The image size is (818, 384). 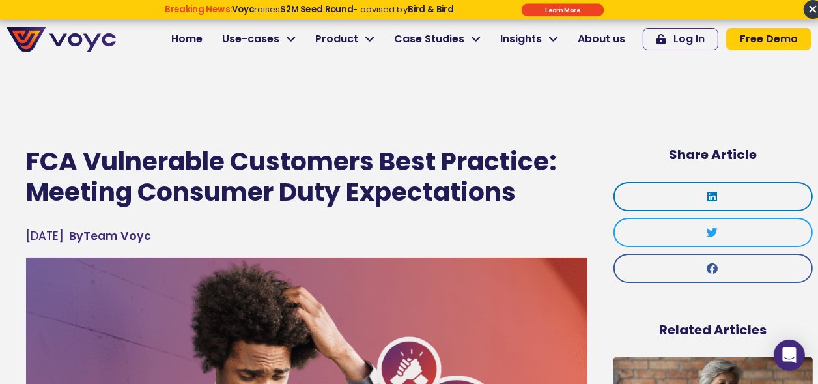 I want to click on a: Insights, so click(x=529, y=39).